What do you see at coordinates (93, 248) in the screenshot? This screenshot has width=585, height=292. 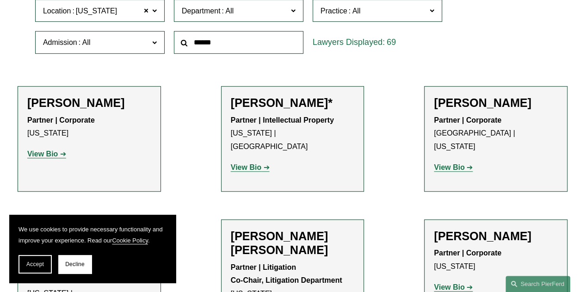 I see `section: Cookie banner` at bounding box center [93, 248].